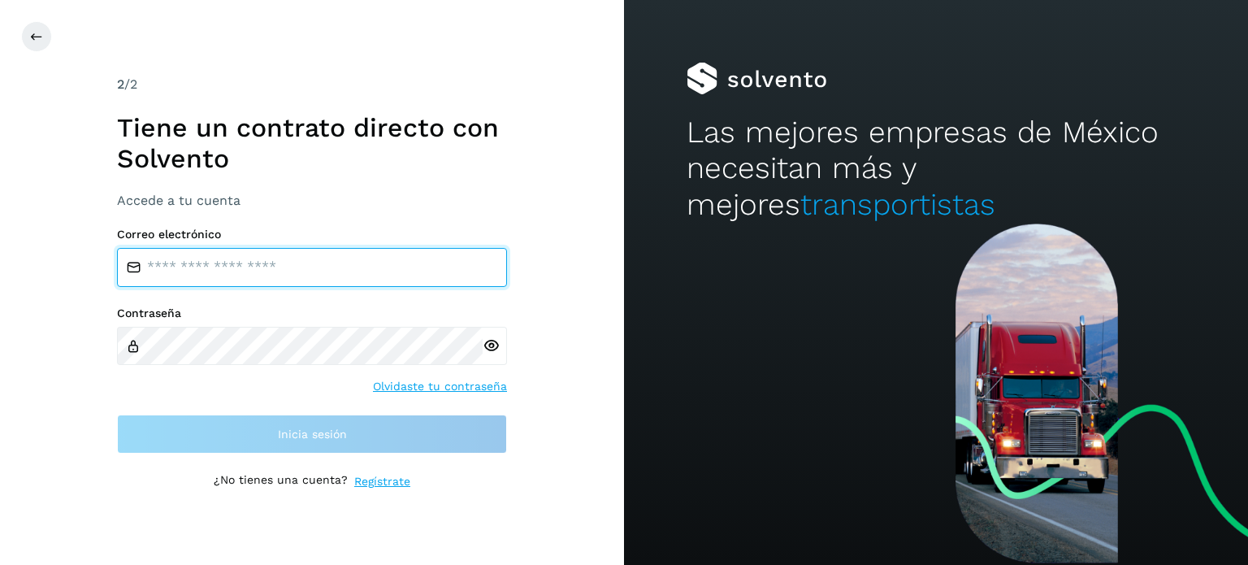 The height and width of the screenshot is (565, 1248). Describe the element at coordinates (382, 481) in the screenshot. I see `a: Regístrate` at that location.